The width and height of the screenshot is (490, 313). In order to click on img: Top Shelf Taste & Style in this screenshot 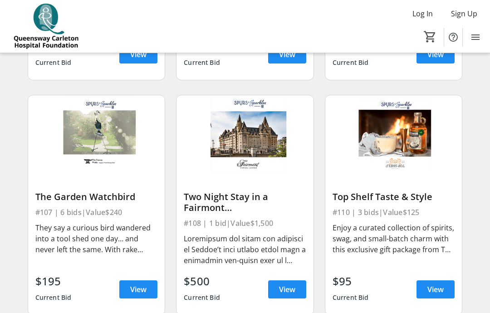, I will do `click(393, 134)`.